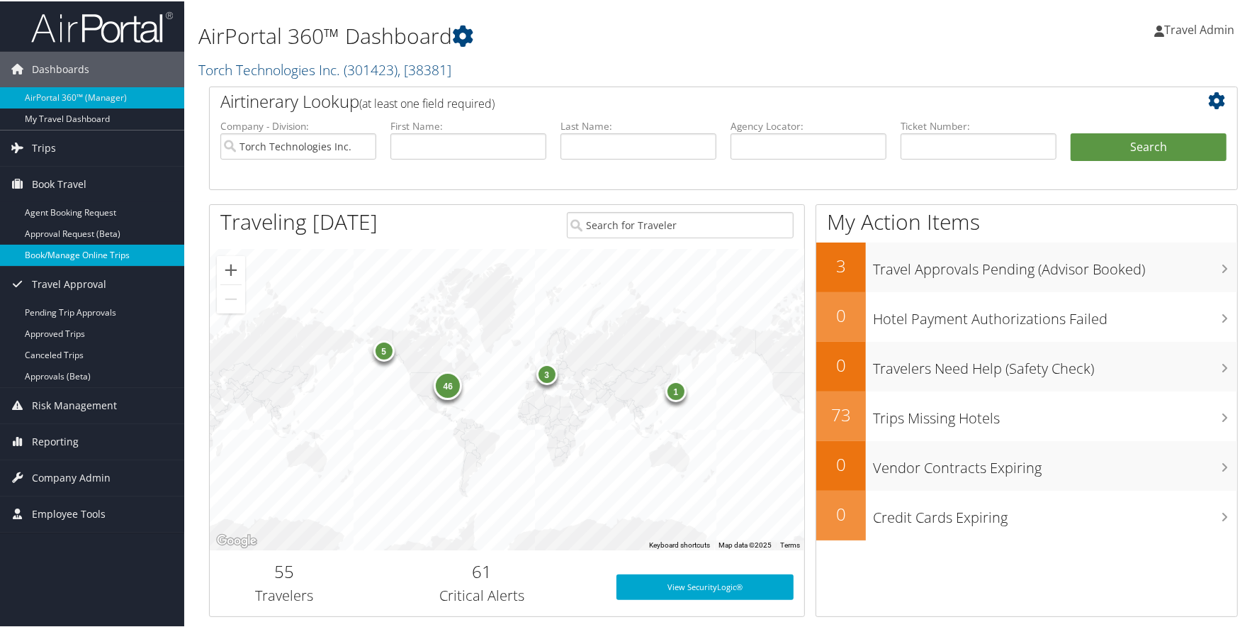 The height and width of the screenshot is (627, 1257). I want to click on a: Travel Admin, so click(1201, 28).